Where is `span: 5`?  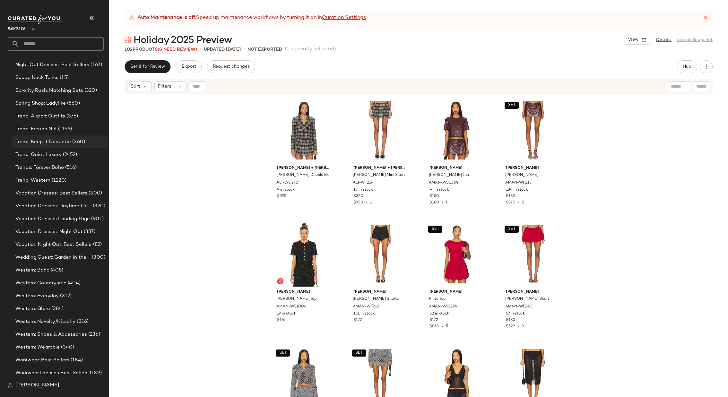 span: 5 is located at coordinates (447, 326).